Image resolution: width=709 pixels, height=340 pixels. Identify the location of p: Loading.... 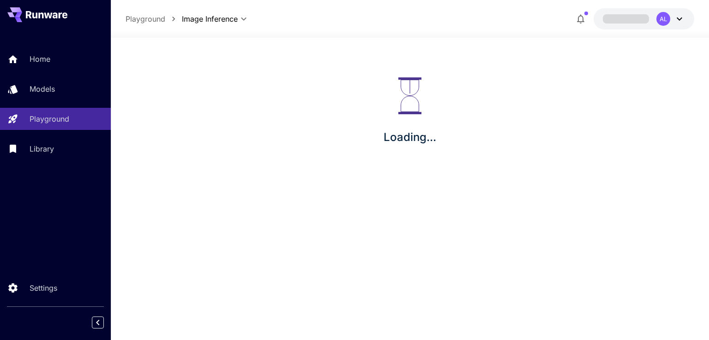
(410, 137).